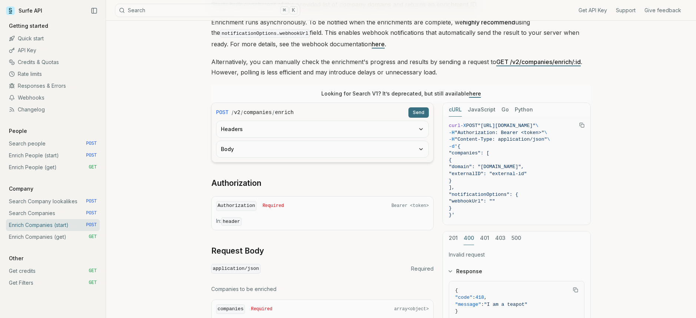  I want to click on p: Companies to be enriched, so click(322, 289).